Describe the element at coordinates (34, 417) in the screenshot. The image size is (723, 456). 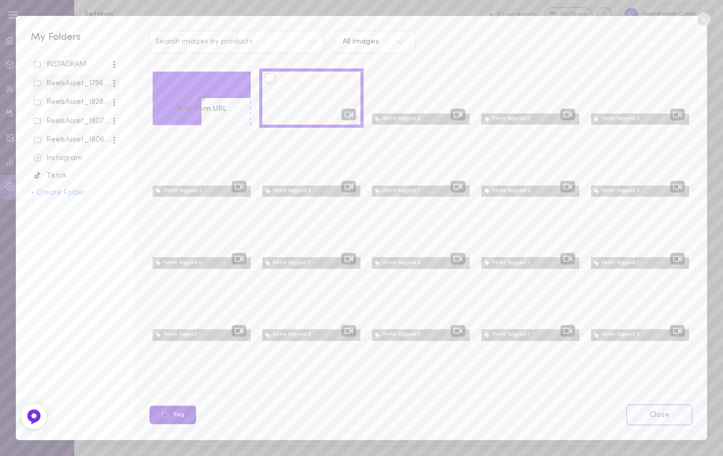
I see `img: Feedback Button` at that location.